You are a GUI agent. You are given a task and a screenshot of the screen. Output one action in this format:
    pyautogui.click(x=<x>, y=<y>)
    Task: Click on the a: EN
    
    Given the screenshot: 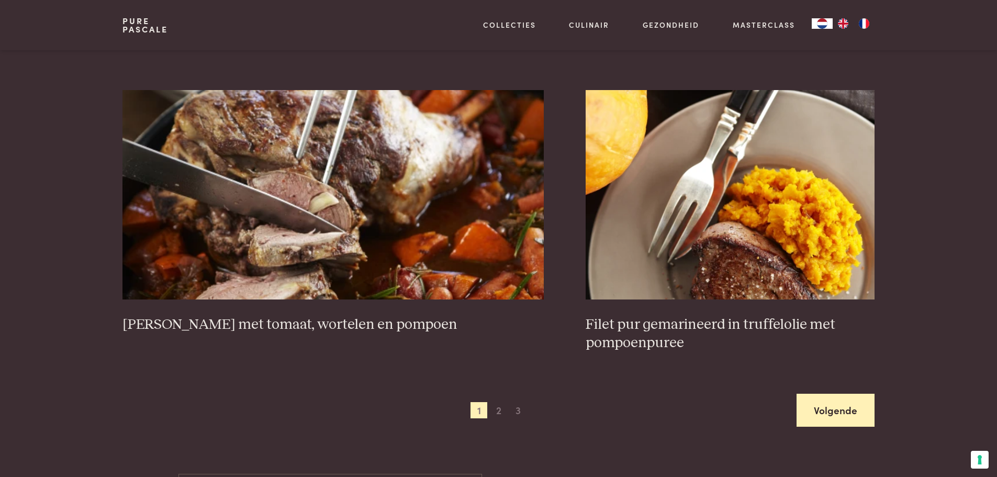 What is the action you would take?
    pyautogui.click(x=843, y=24)
    